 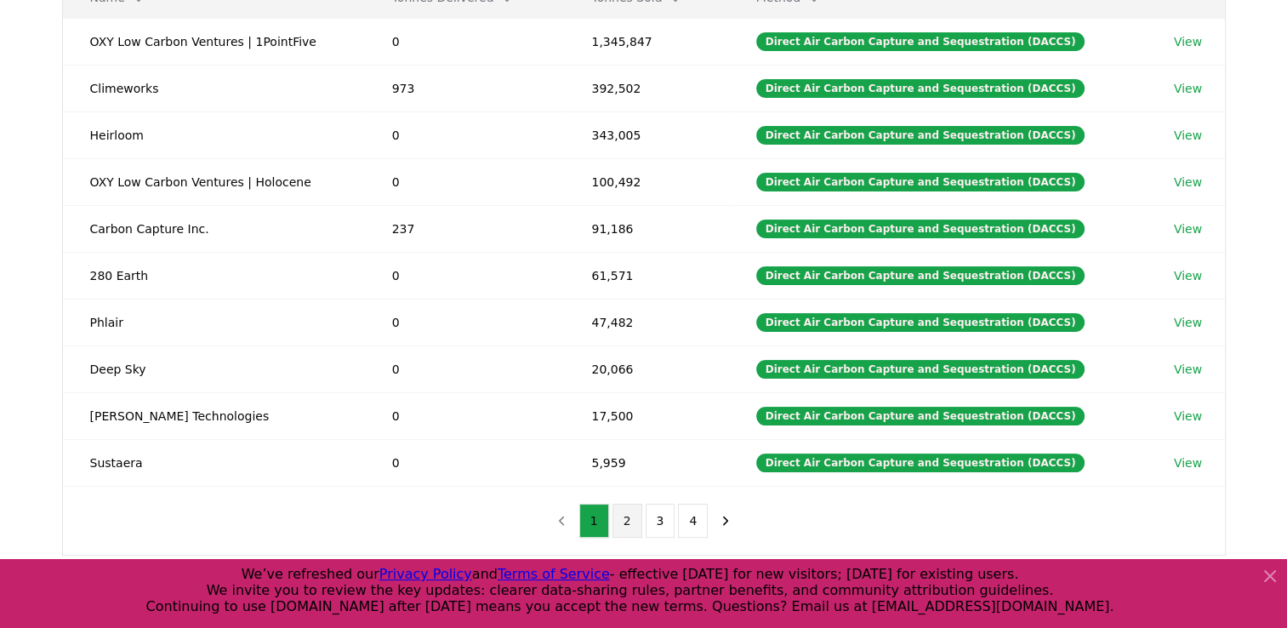 What do you see at coordinates (214, 181) in the screenshot?
I see `td: OXY Low Carbon Ventures | Holocene` at bounding box center [214, 181].